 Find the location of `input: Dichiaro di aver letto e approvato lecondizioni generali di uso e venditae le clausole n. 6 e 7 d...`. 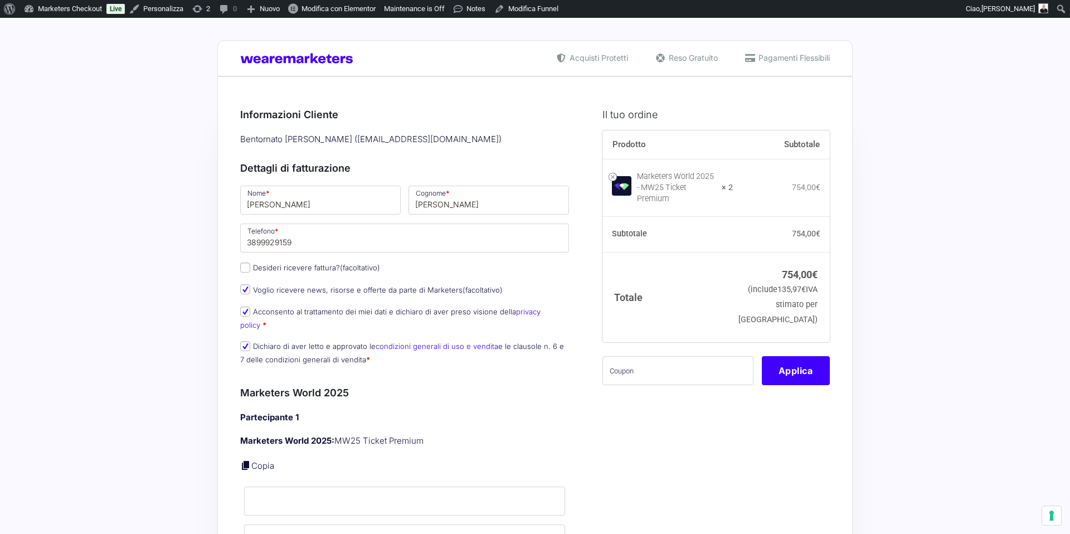

input: Dichiaro di aver letto e approvato lecondizioni generali di uso e venditae le clausole n. 6 e 7 d... is located at coordinates (245, 346).